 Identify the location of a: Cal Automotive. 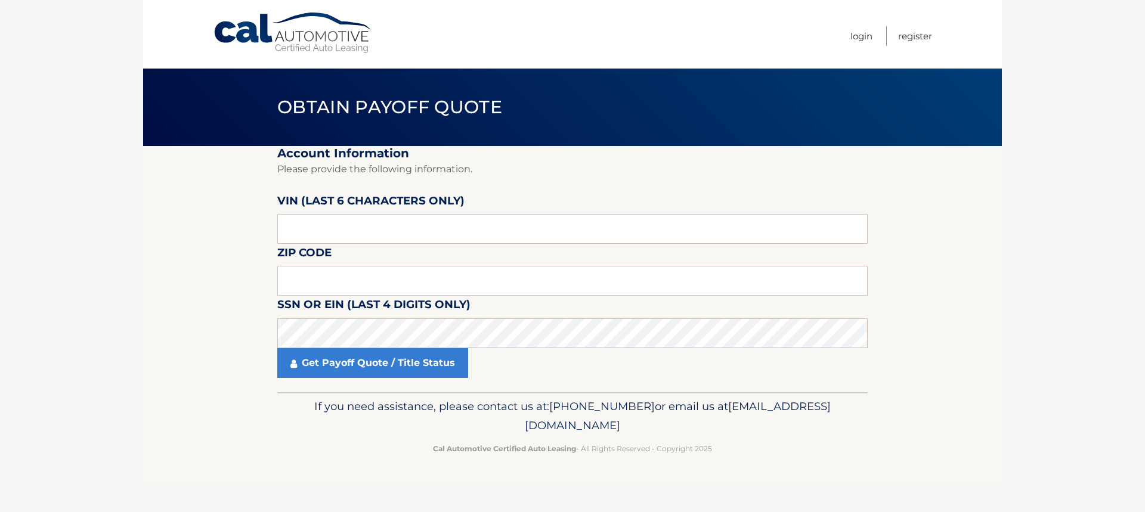
(293, 33).